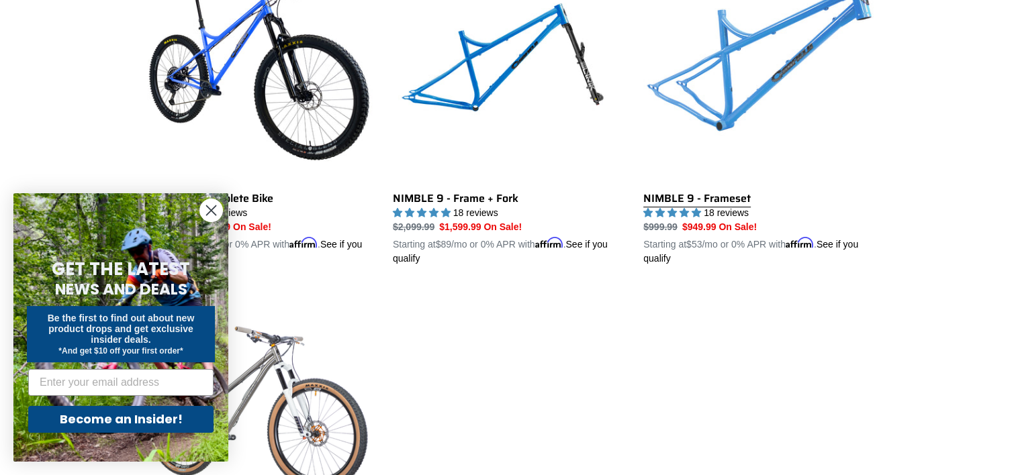 Image resolution: width=1016 pixels, height=475 pixels. Describe the element at coordinates (211, 210) in the screenshot. I see `button: Close dialog` at that location.